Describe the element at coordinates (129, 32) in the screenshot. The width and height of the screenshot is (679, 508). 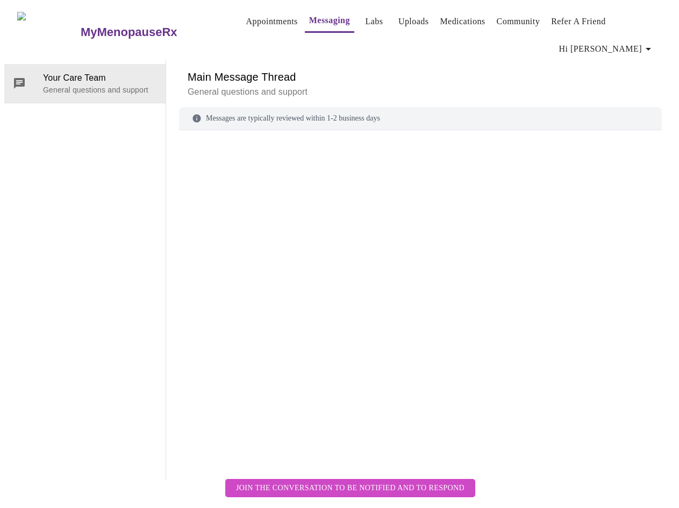
I see `h3: MyMenopauseRx` at that location.